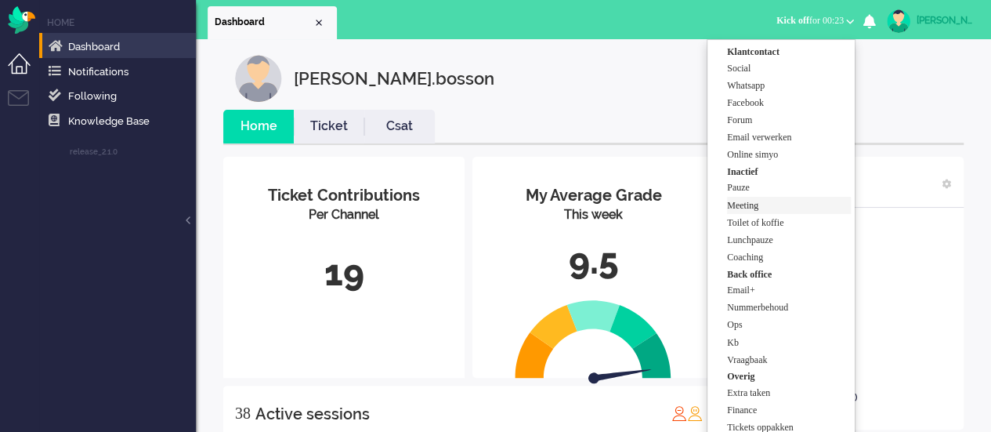  Describe the element at coordinates (98, 71) in the screenshot. I see `span: Notifications` at that location.